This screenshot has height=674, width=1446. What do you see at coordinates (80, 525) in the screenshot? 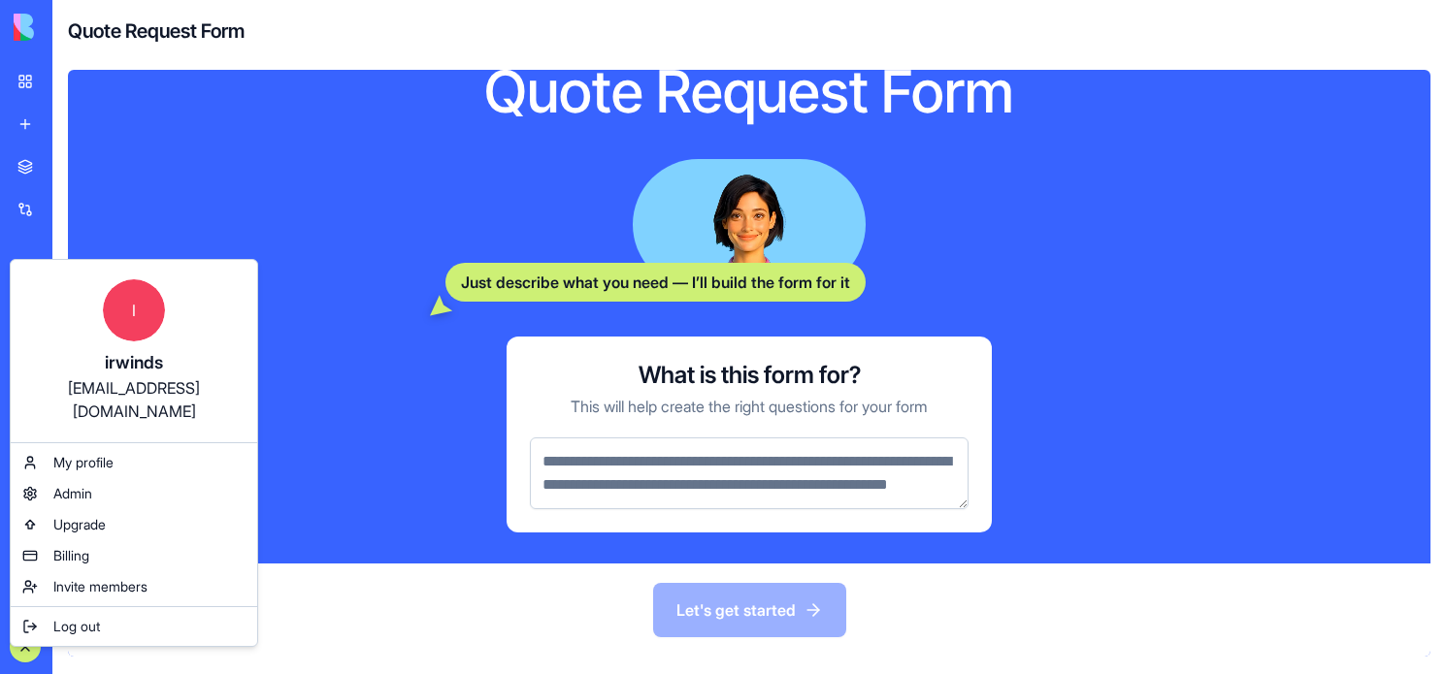
I see `span: Upgrade` at bounding box center [80, 525].